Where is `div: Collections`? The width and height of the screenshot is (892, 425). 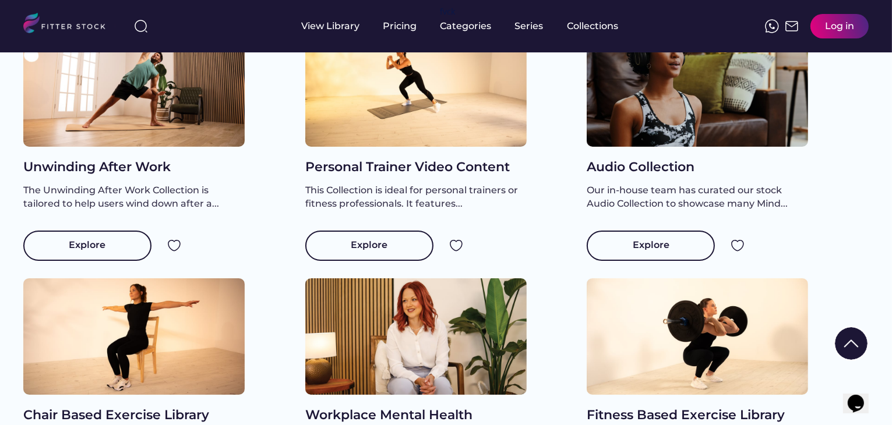 div: Collections is located at coordinates (593, 26).